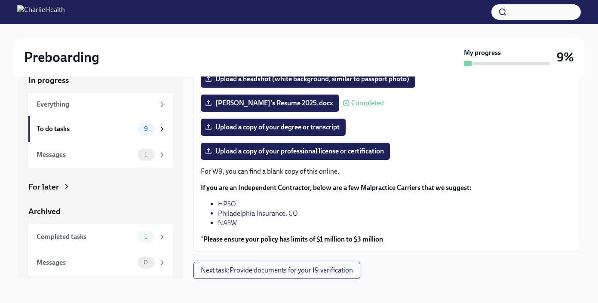 The image size is (598, 303). I want to click on div: Everything, so click(95, 104).